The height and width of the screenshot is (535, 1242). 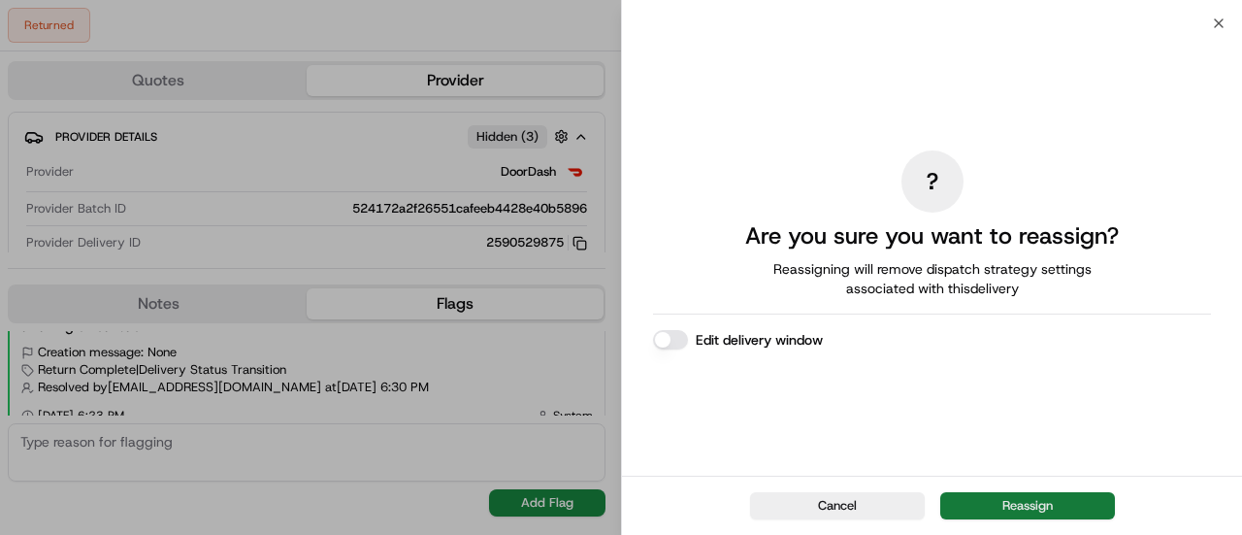 What do you see at coordinates (837, 506) in the screenshot?
I see `button: Cancel` at bounding box center [837, 506].